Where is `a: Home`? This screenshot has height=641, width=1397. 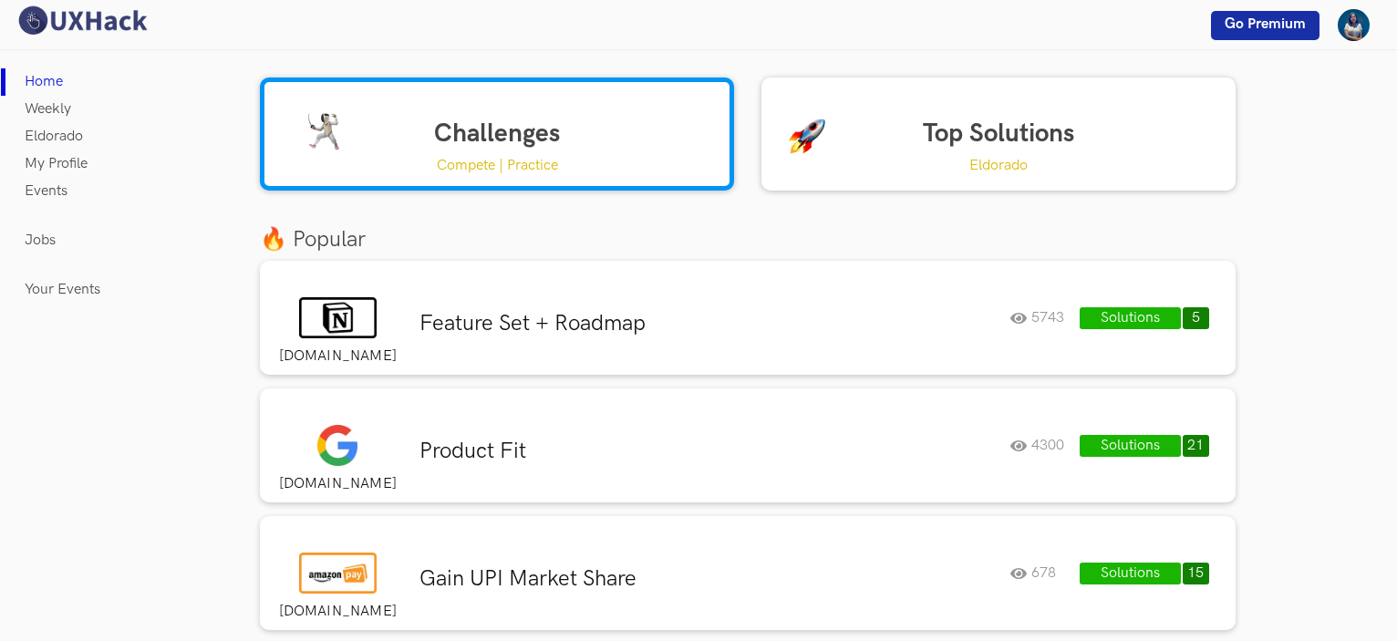
a: Home is located at coordinates (44, 82).